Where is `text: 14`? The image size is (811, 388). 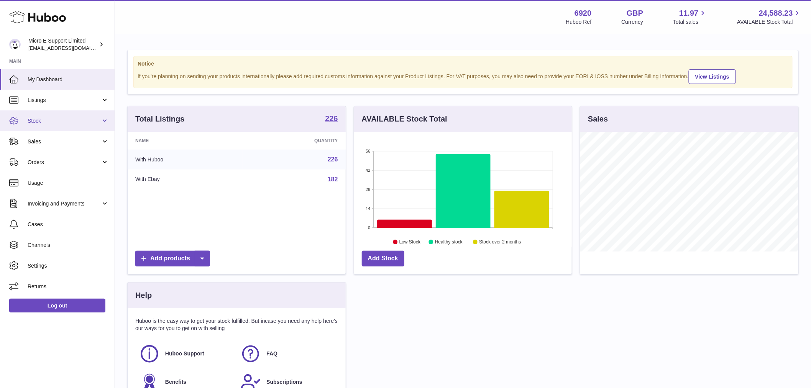 text: 14 is located at coordinates (368, 208).